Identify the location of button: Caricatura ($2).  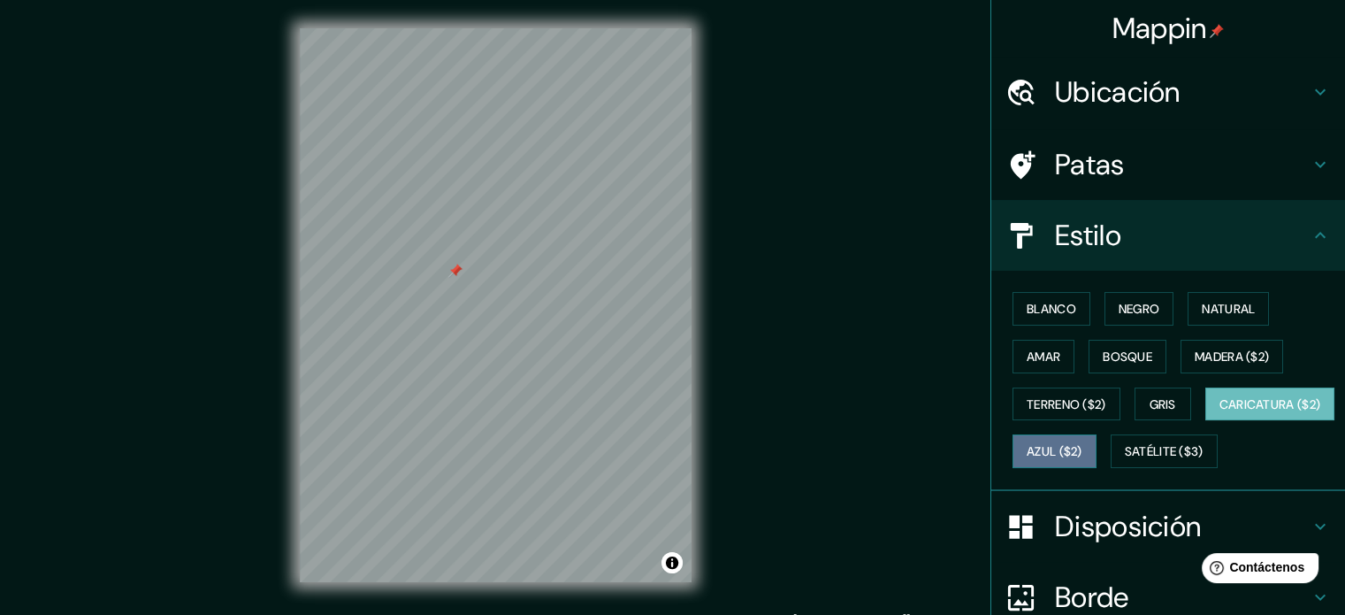
(1270, 404).